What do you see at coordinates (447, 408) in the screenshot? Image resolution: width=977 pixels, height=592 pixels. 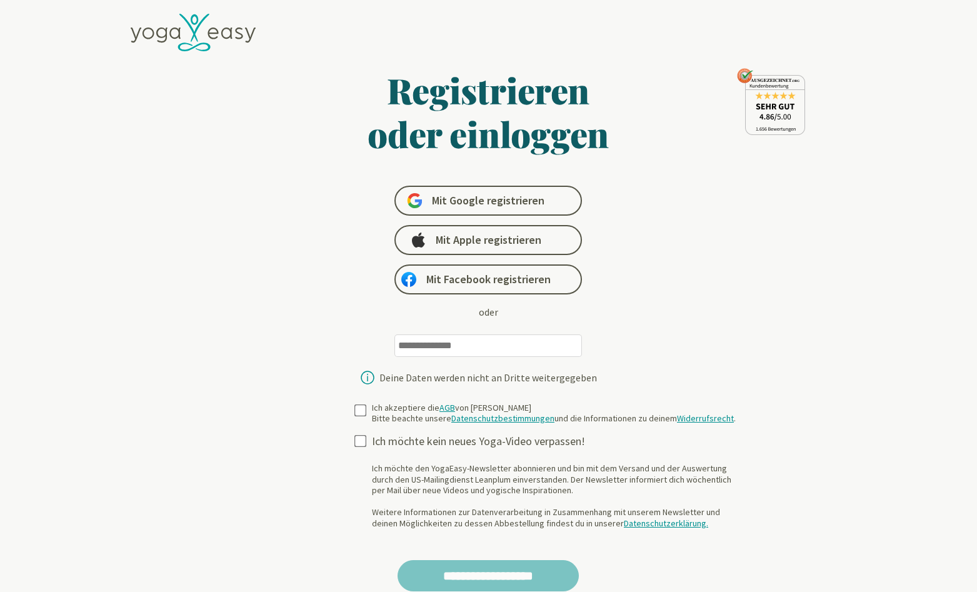 I see `a: AGB` at bounding box center [447, 408].